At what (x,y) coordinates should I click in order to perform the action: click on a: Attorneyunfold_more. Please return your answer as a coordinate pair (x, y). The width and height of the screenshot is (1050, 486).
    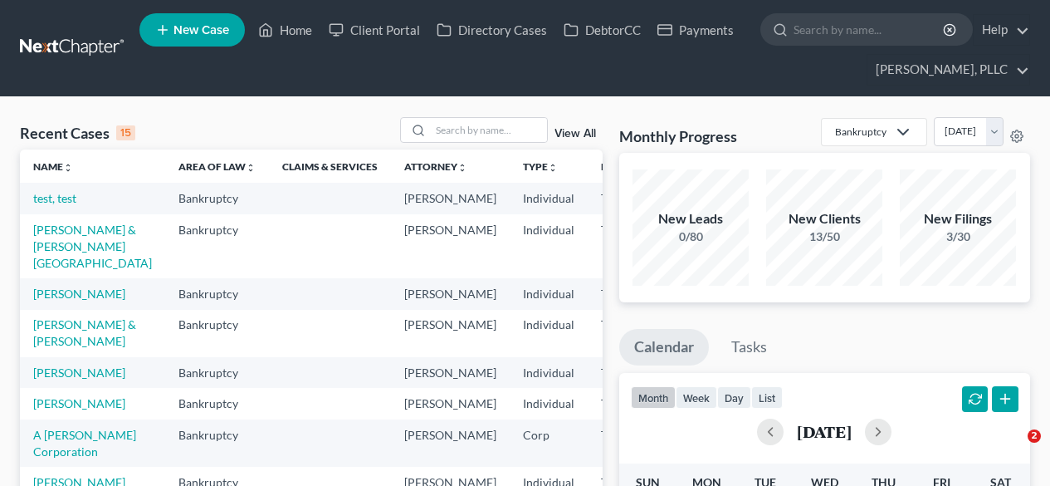
    Looking at the image, I should click on (436, 166).